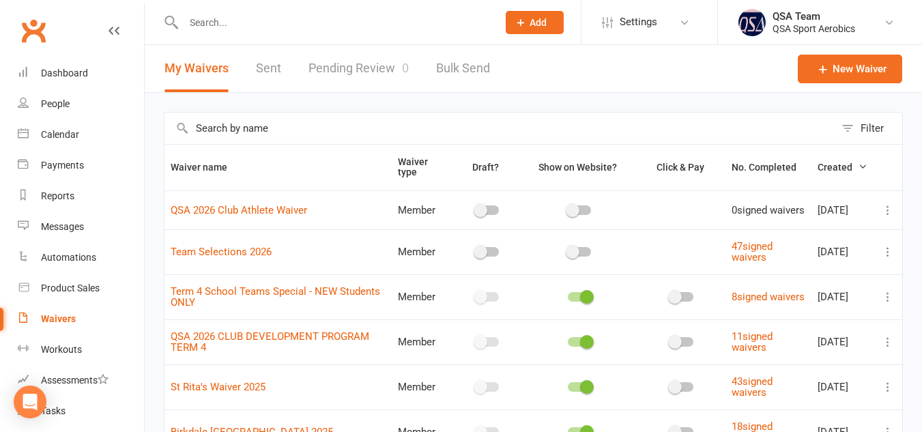 The image size is (922, 432). What do you see at coordinates (463, 68) in the screenshot?
I see `a: Bulk Send` at bounding box center [463, 68].